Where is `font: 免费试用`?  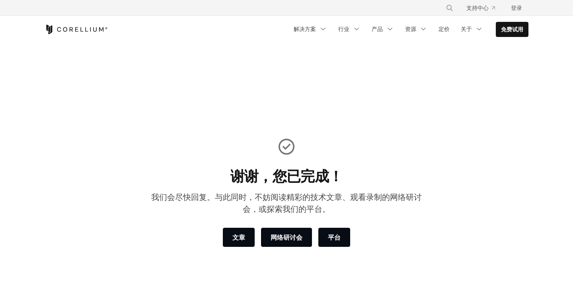 font: 免费试用 is located at coordinates (512, 29).